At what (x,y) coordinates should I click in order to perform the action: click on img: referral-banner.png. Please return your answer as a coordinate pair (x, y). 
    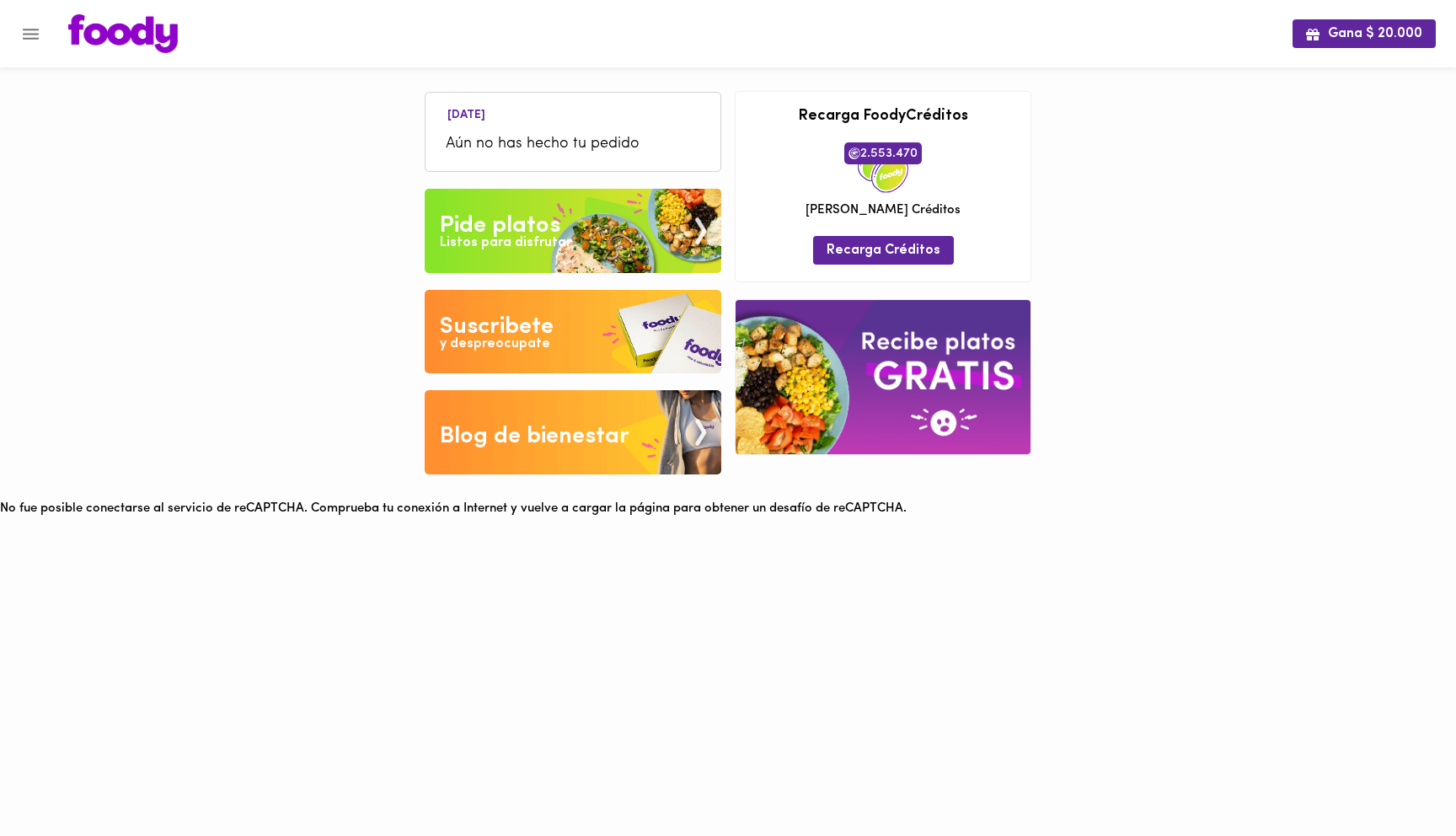
    Looking at the image, I should click on (884, 377).